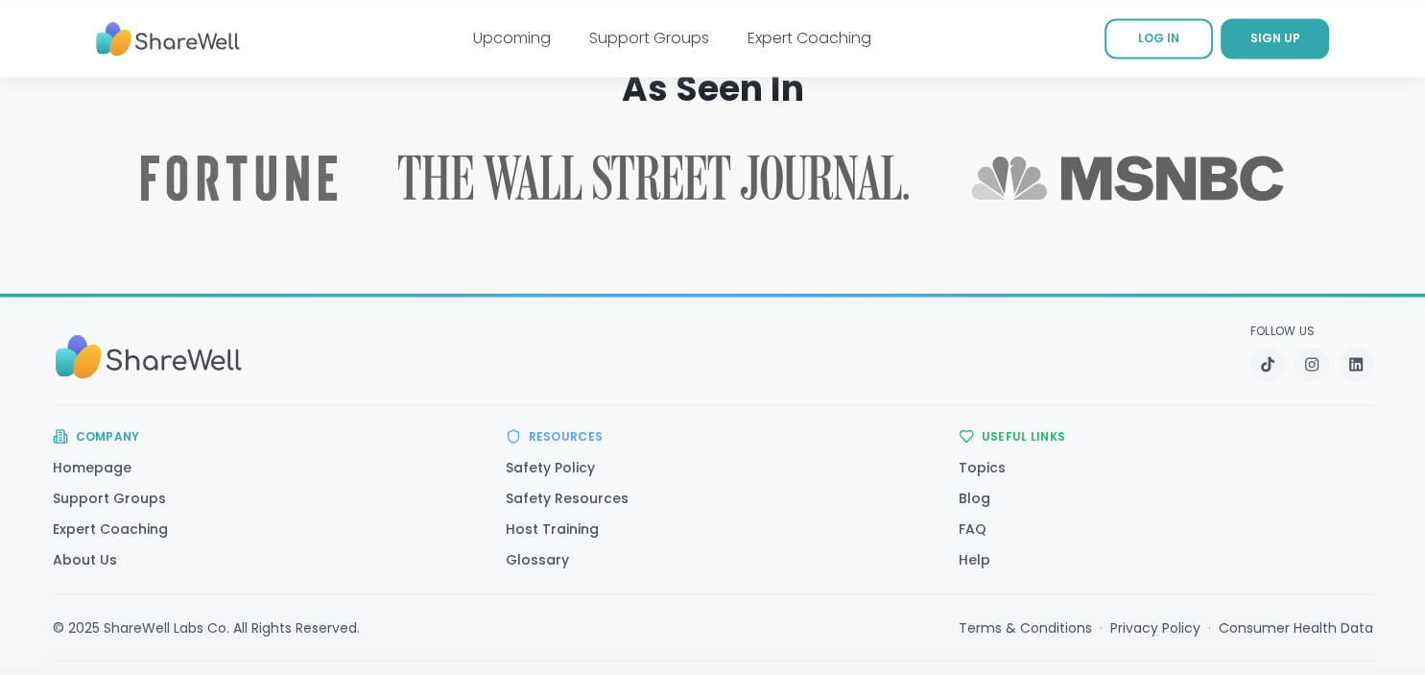 The height and width of the screenshot is (675, 1425). What do you see at coordinates (1024, 436) in the screenshot?
I see `h3: Useful Links` at bounding box center [1024, 436].